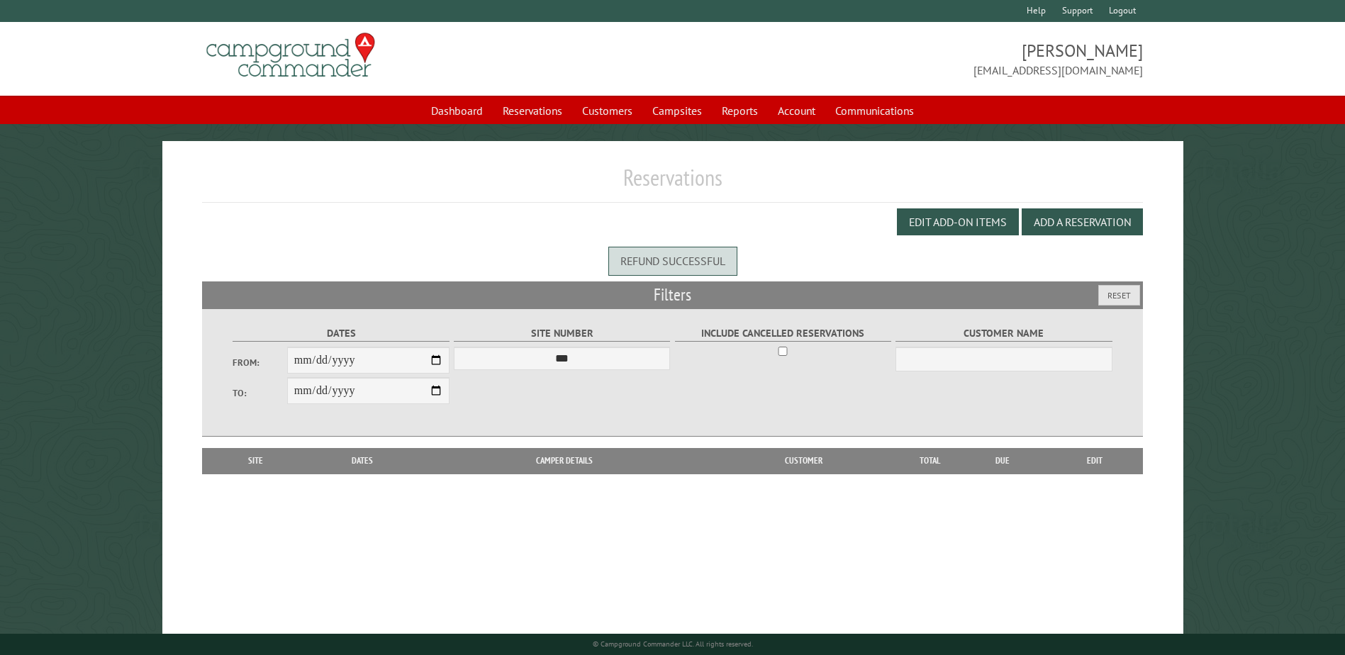 Image resolution: width=1345 pixels, height=655 pixels. I want to click on h2: Filters, so click(672, 295).